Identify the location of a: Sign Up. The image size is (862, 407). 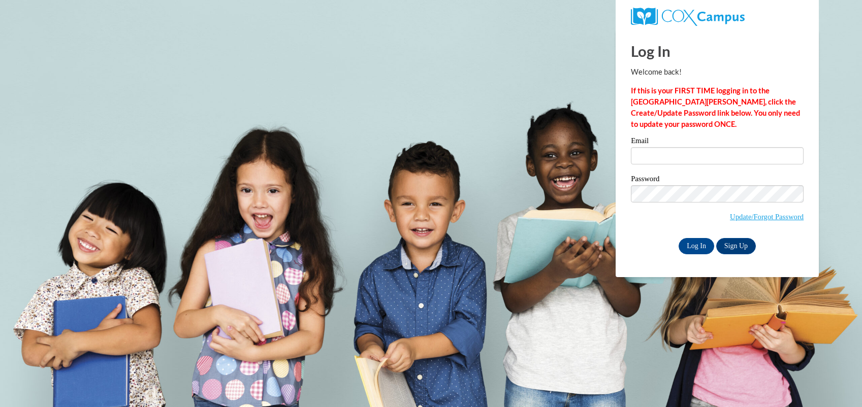
(736, 246).